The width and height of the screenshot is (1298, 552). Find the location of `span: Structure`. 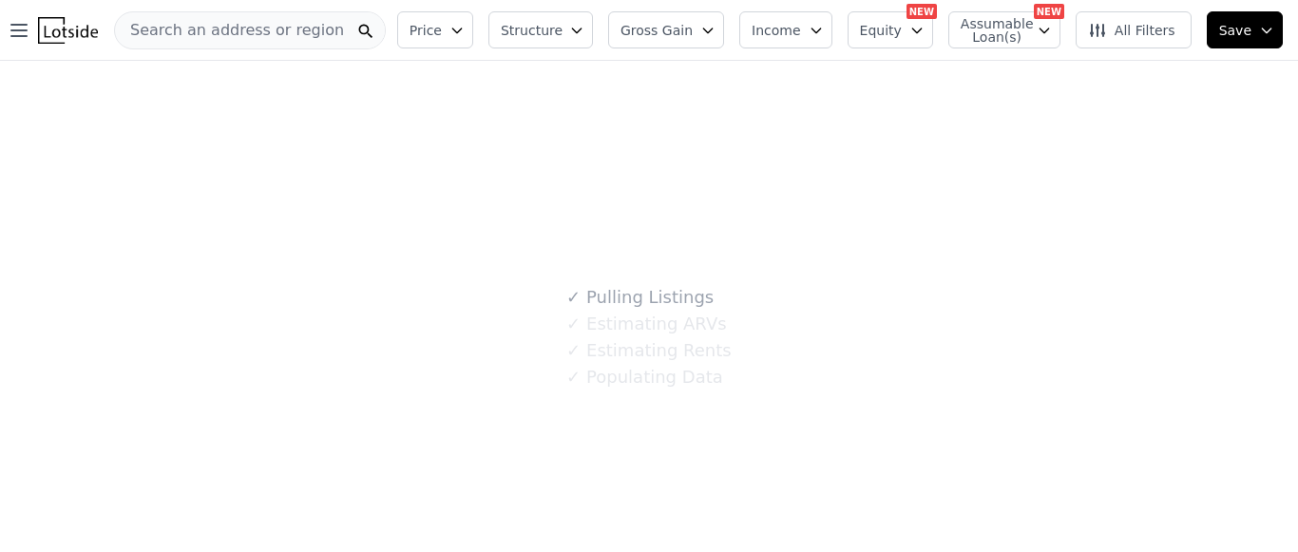

span: Structure is located at coordinates (531, 30).